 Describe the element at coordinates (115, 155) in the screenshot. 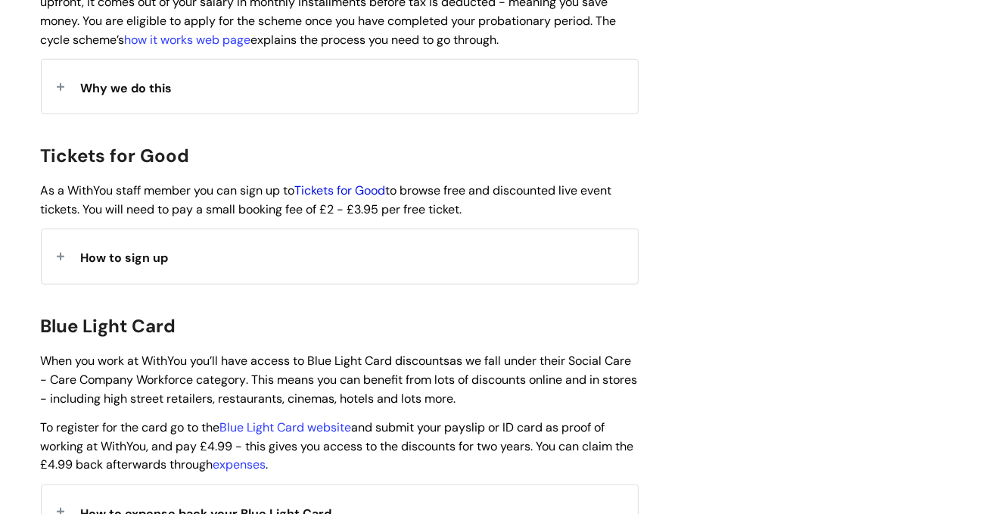

I see `span: Tickets for Good` at that location.